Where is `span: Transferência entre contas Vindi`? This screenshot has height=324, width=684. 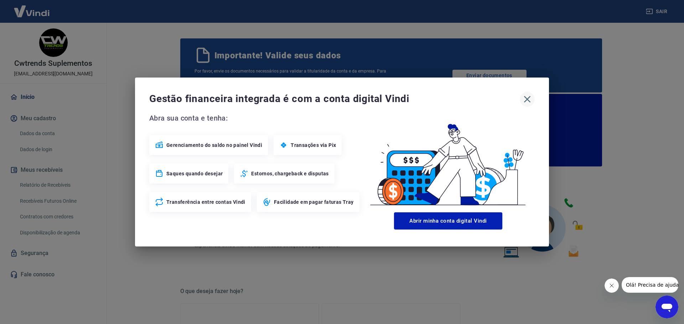
span: Transferência entre contas Vindi is located at coordinates (206, 202).